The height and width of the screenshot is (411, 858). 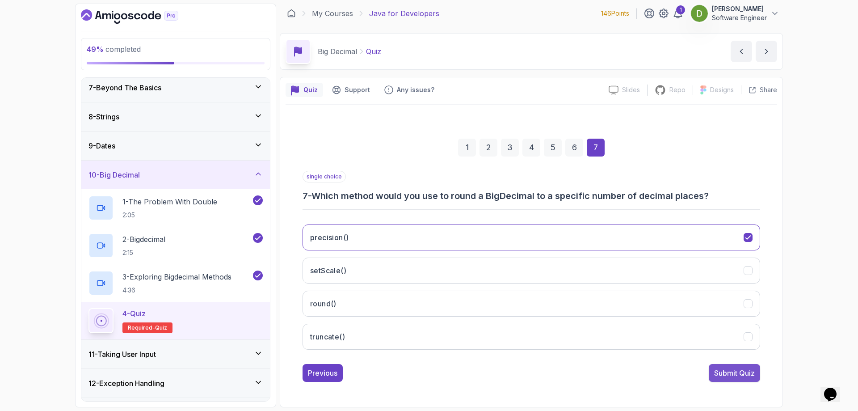 What do you see at coordinates (404, 13) in the screenshot?
I see `p: Java for Developers` at bounding box center [404, 13].